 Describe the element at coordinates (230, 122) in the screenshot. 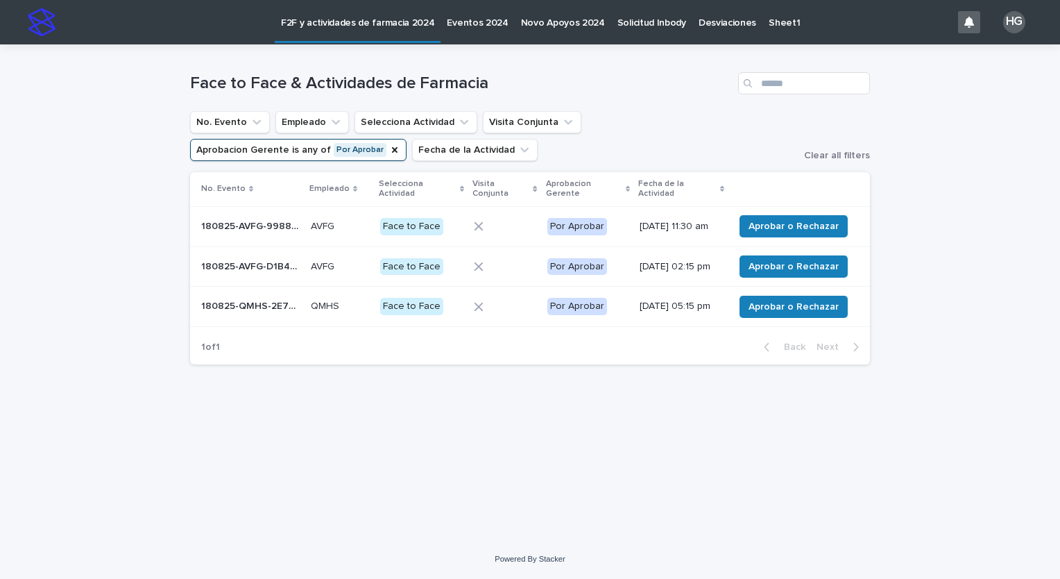

I see `button: No. Evento` at that location.